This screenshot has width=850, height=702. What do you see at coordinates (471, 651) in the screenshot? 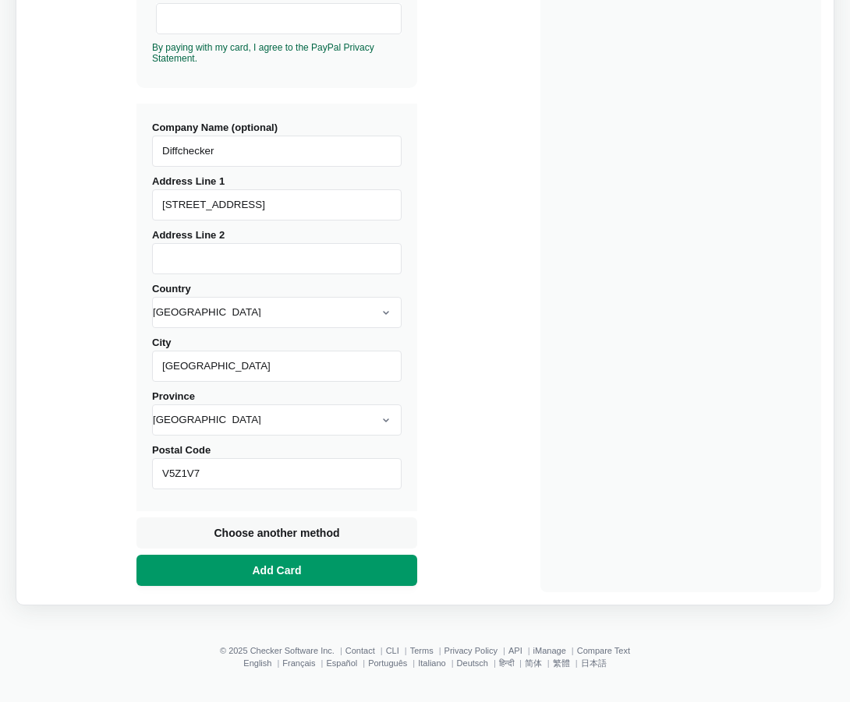
I see `a: Privacy Policy` at bounding box center [471, 651].